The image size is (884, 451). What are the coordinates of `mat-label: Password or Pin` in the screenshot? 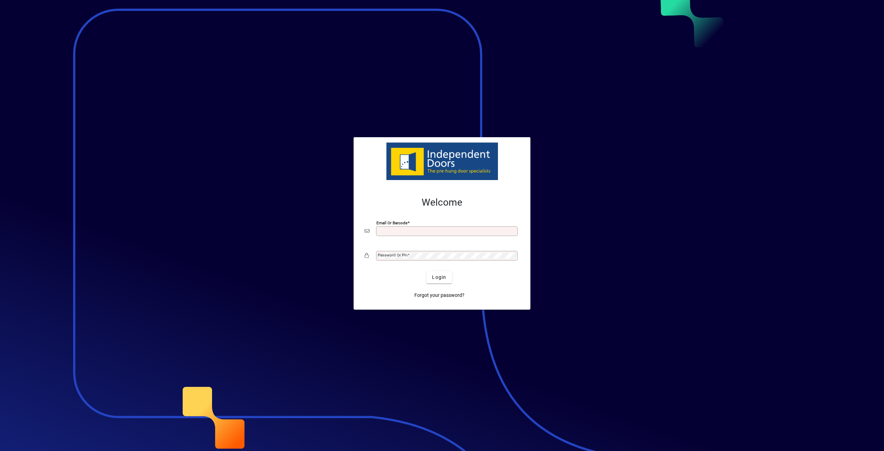 It's located at (393, 255).